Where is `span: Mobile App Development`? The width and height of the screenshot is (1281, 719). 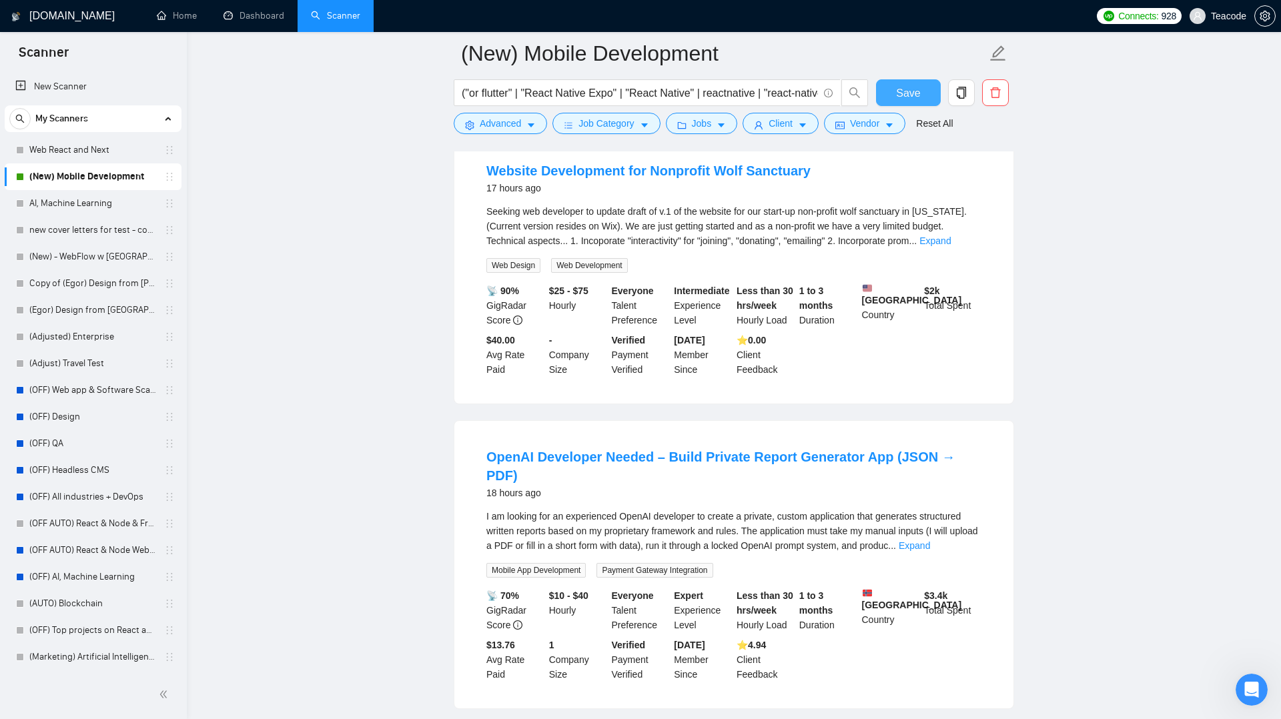 span: Mobile App Development is located at coordinates (536, 570).